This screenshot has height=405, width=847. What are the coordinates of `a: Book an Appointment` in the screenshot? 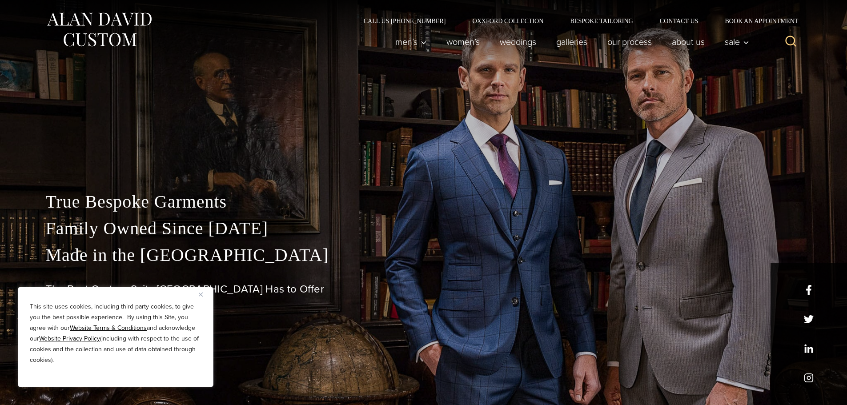 It's located at (756, 21).